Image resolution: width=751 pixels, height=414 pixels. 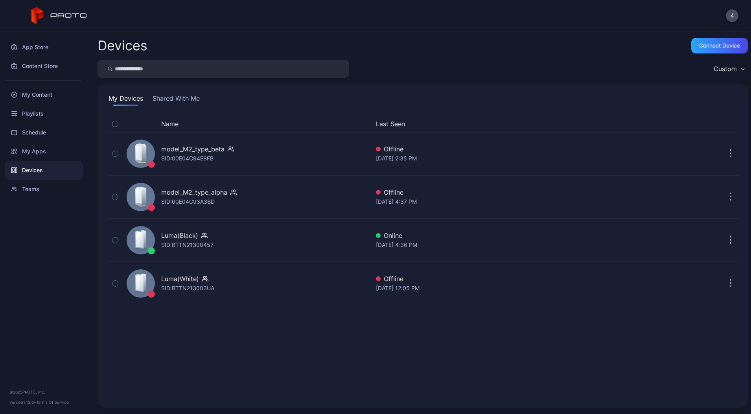 I want to click on div: SID: BTTN21300457, so click(x=187, y=245).